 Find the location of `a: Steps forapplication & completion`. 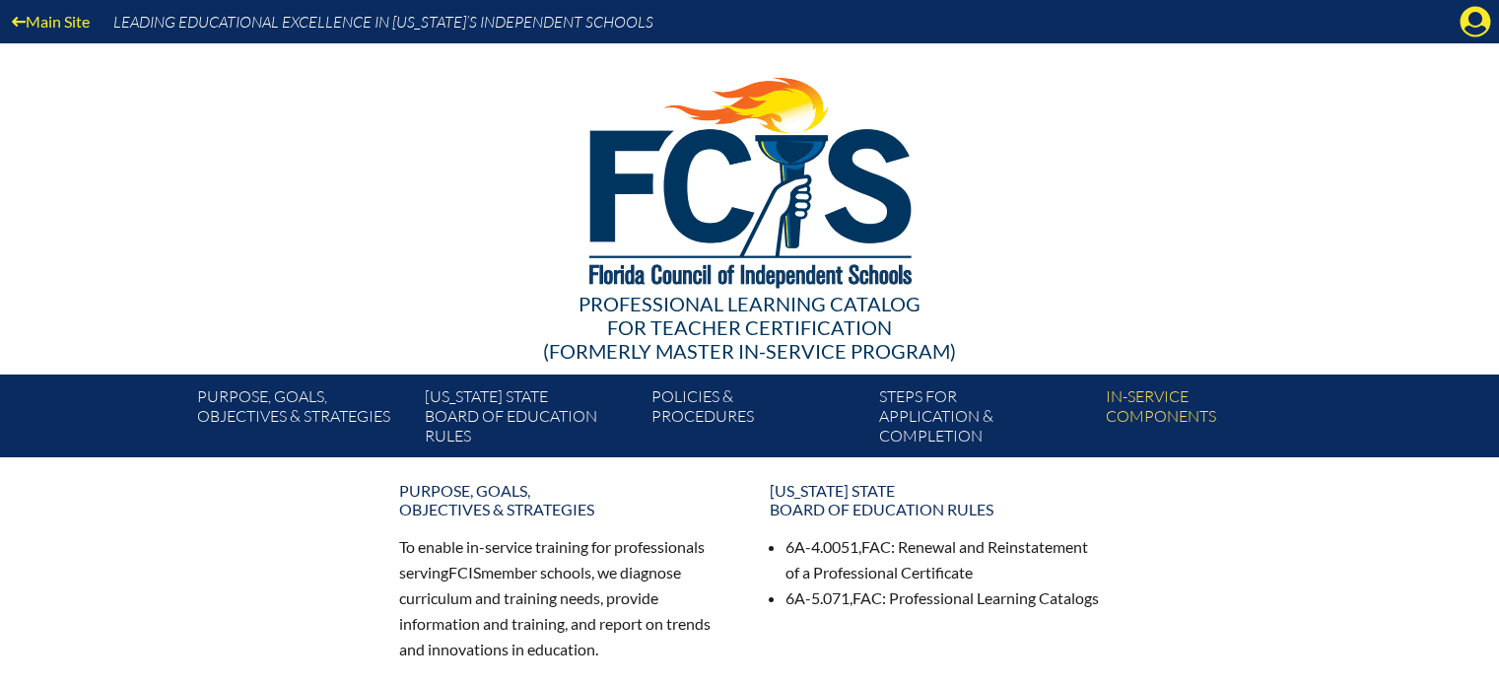

a: Steps forapplication & completion is located at coordinates (984, 420).